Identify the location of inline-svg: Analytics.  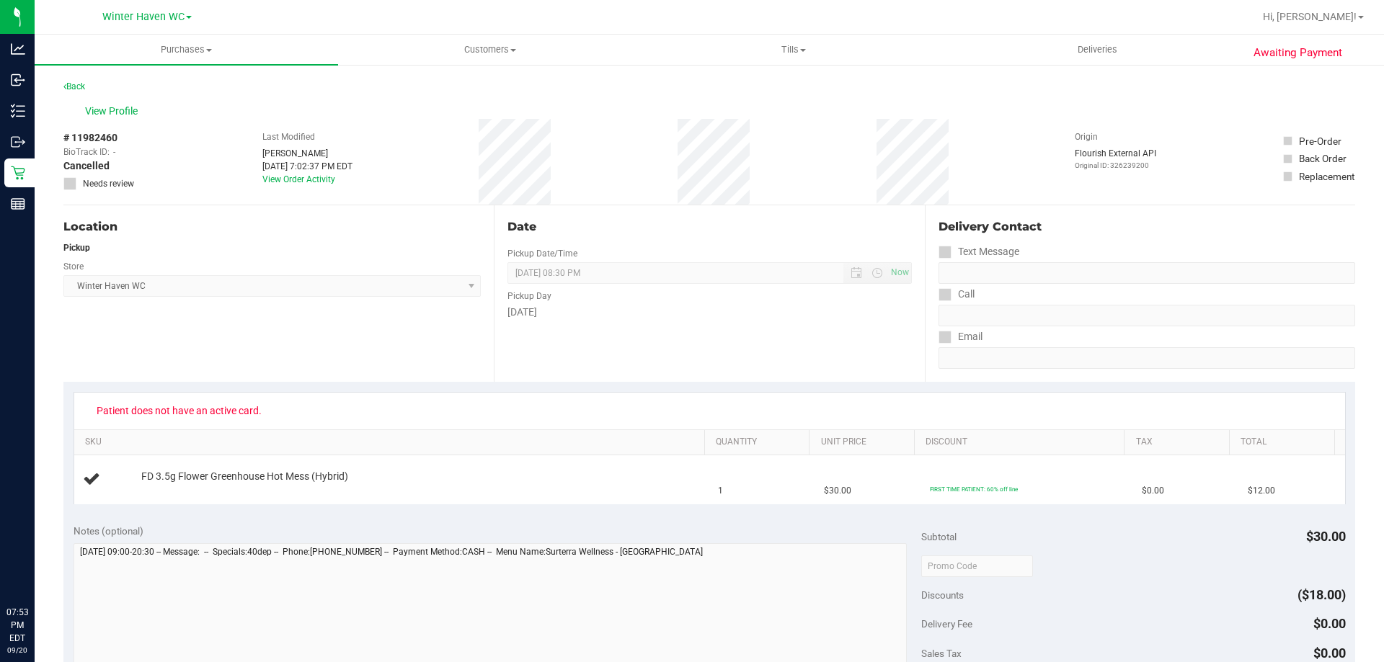
(18, 49).